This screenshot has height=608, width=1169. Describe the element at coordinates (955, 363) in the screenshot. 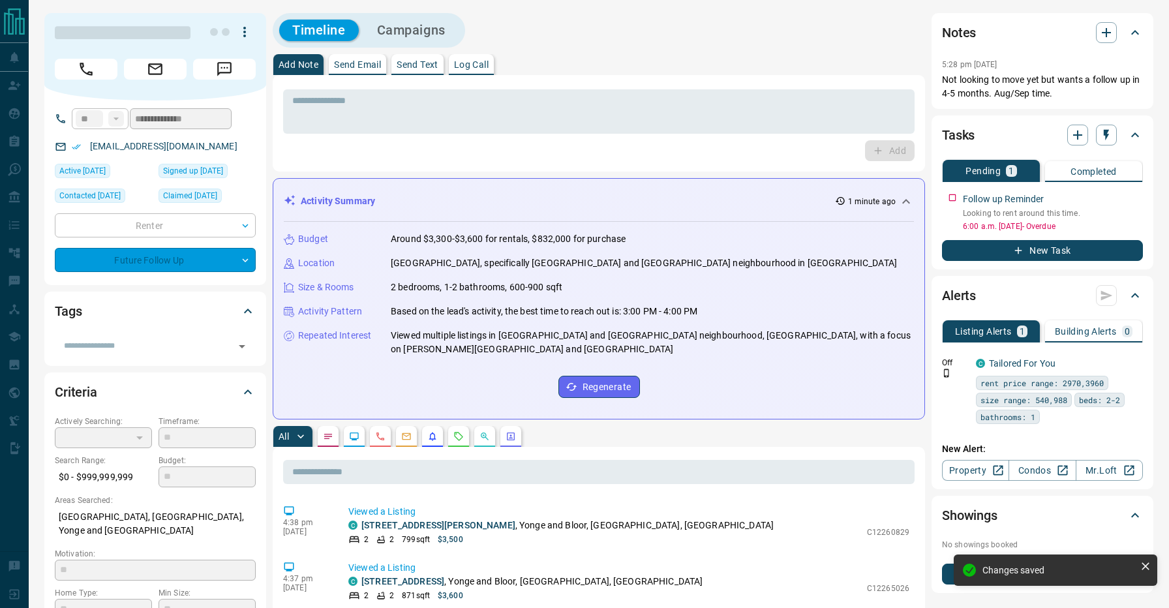

I see `p: Off` at that location.